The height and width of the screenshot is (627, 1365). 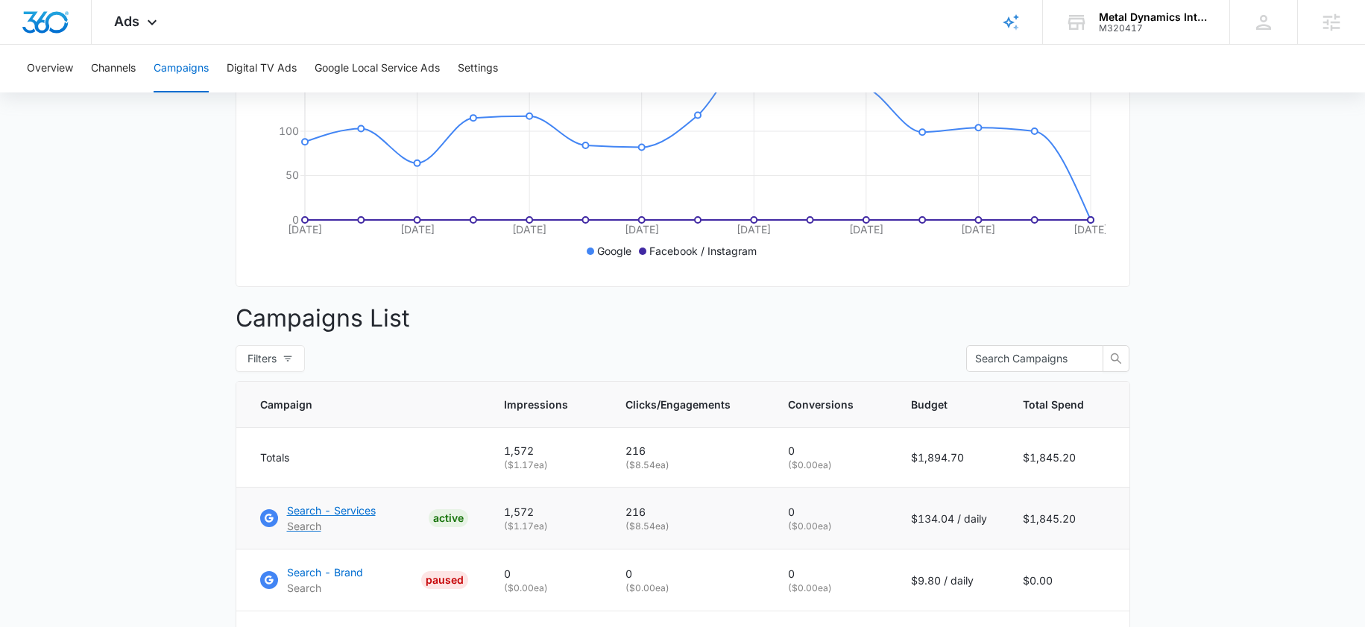 What do you see at coordinates (331, 510) in the screenshot?
I see `p: Search - Services` at bounding box center [331, 510].